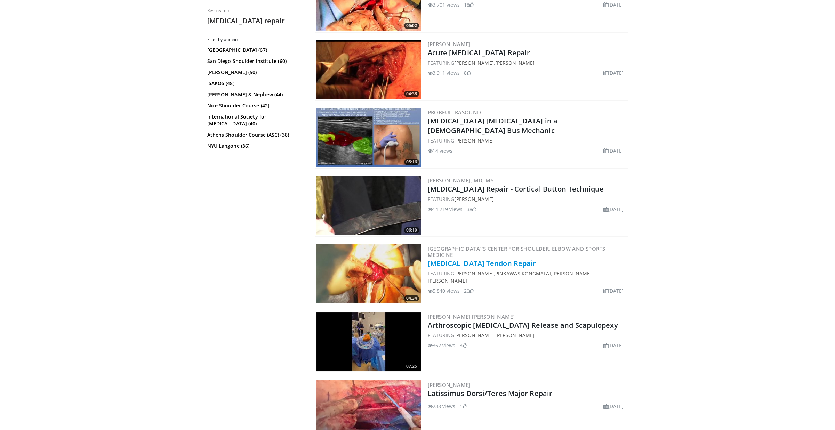 This screenshot has width=835, height=430. What do you see at coordinates (369, 274) in the screenshot?
I see `img: 915a656b-338a-4629-b69e-d799375c267b.300x170_q85_crop-smart_upscale.jpg` at bounding box center [369, 274].